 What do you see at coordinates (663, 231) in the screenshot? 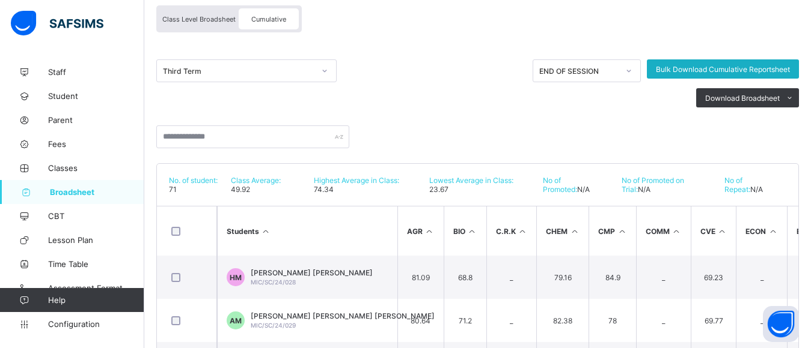
I see `th: COMM` at bounding box center [663, 231].